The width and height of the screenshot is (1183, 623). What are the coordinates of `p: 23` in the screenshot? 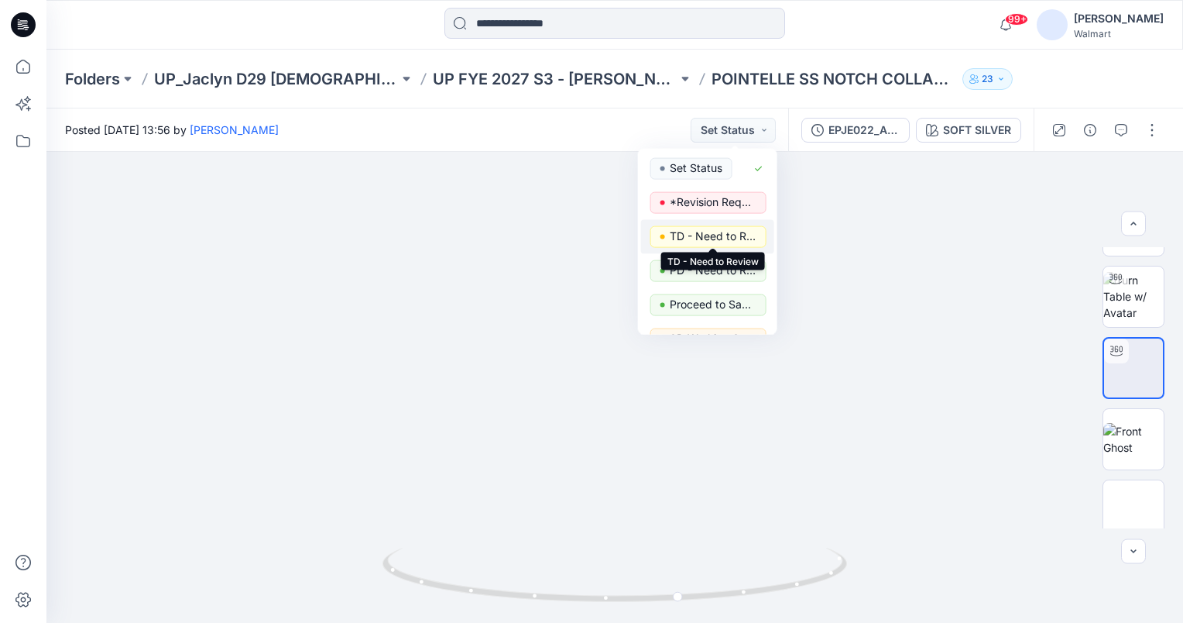 It's located at (987, 79).